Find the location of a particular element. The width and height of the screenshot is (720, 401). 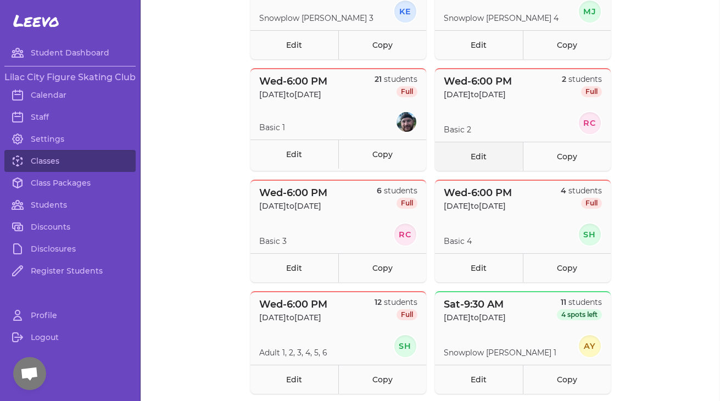

p: Basic 4 is located at coordinates (457, 241).